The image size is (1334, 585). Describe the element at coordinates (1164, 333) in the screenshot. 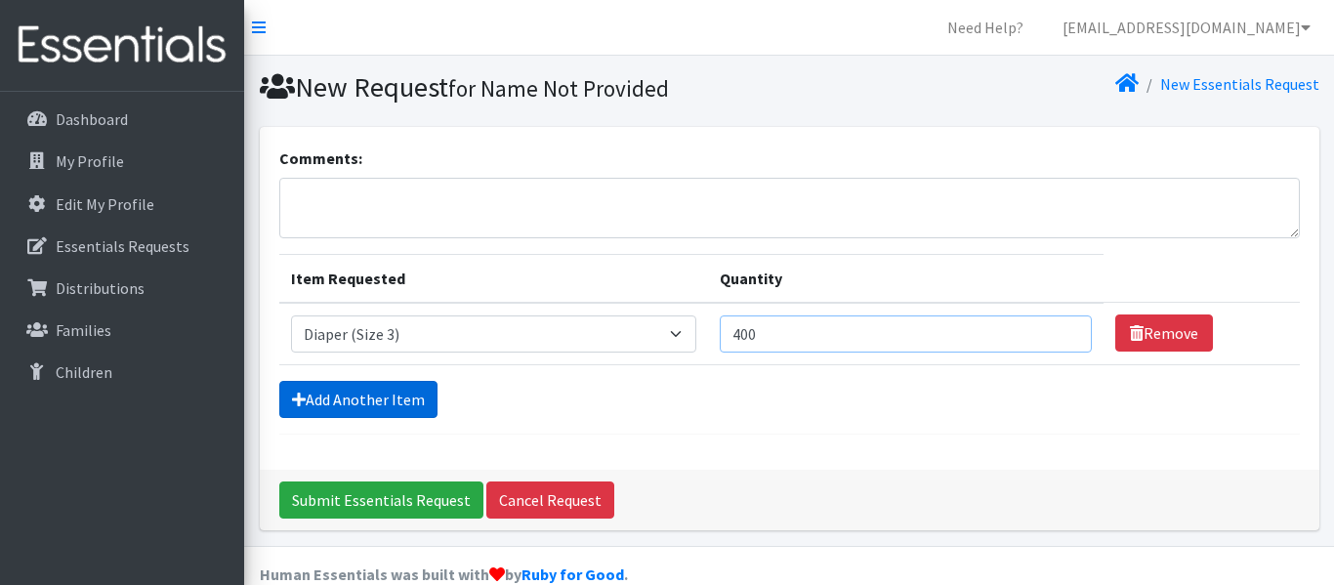

I see `a: Remove` at that location.